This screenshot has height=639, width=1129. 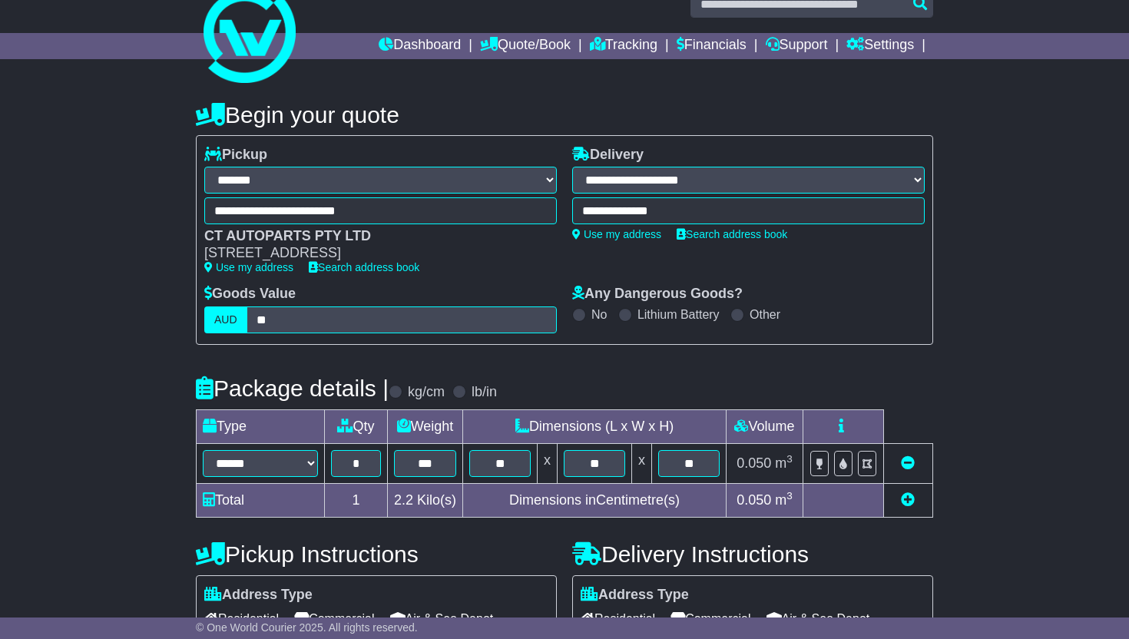 What do you see at coordinates (599, 314) in the screenshot?
I see `label: No` at bounding box center [599, 314].